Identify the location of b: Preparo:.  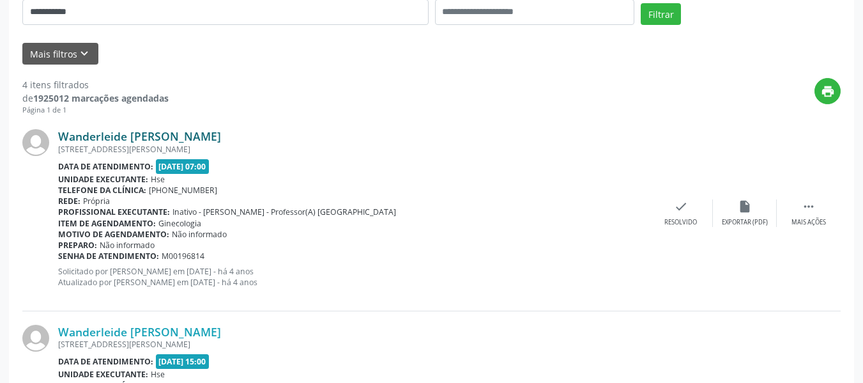
(77, 245).